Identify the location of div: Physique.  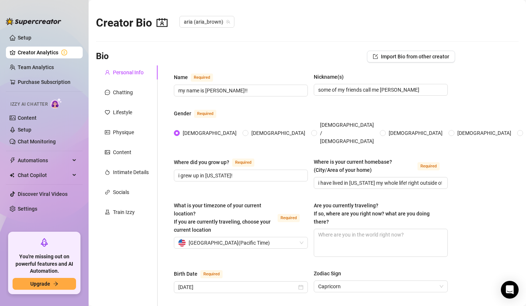
(123, 132).